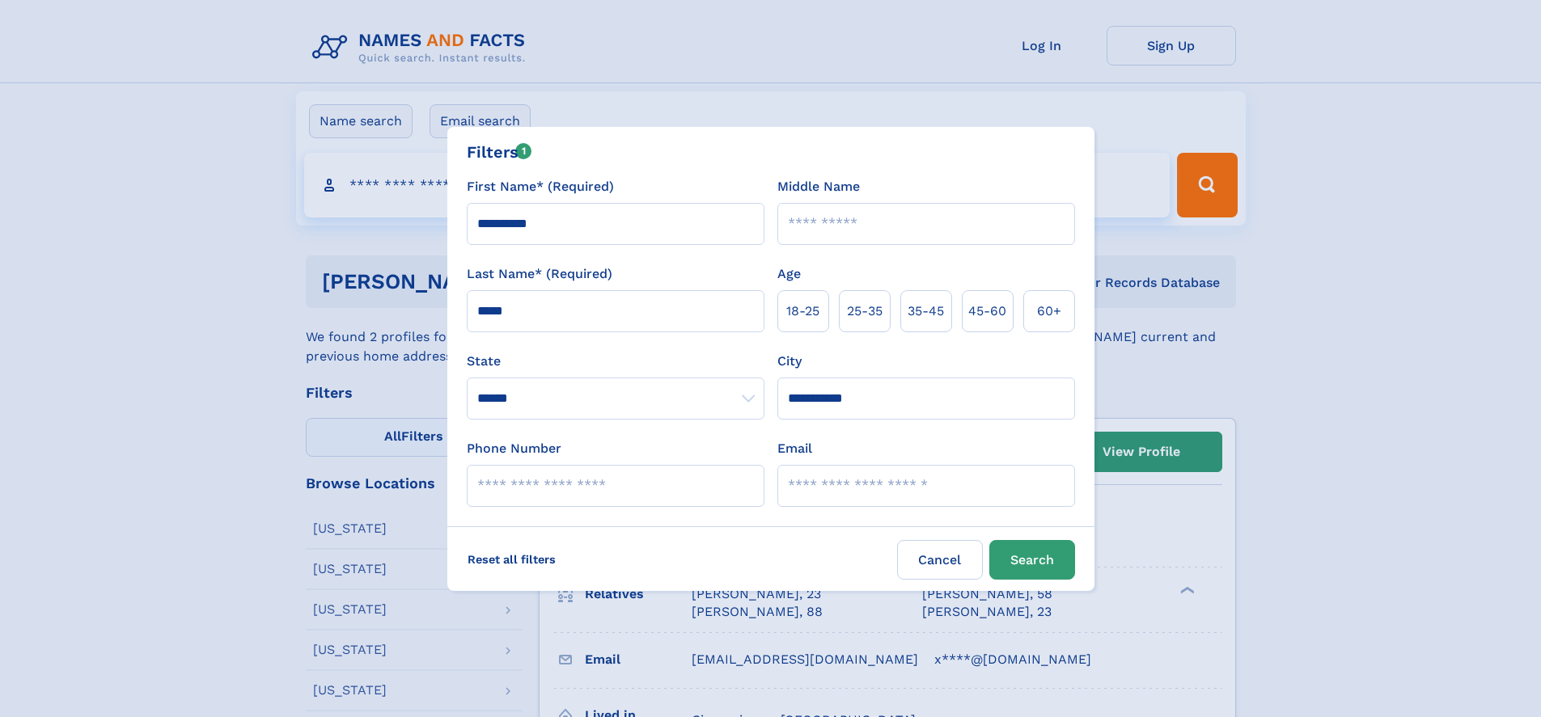 The width and height of the screenshot is (1541, 717). Describe the element at coordinates (818, 187) in the screenshot. I see `label: Middle Name` at that location.